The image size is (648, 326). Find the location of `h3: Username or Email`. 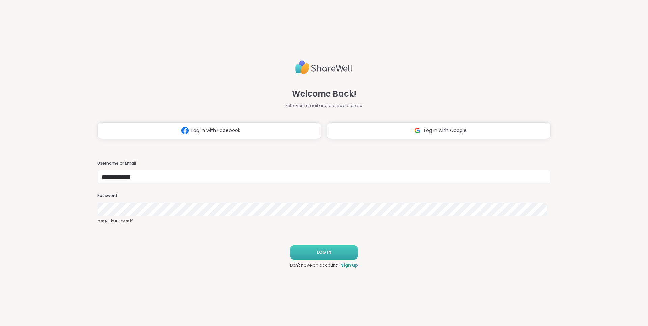

h3: Username or Email is located at coordinates (324, 163).